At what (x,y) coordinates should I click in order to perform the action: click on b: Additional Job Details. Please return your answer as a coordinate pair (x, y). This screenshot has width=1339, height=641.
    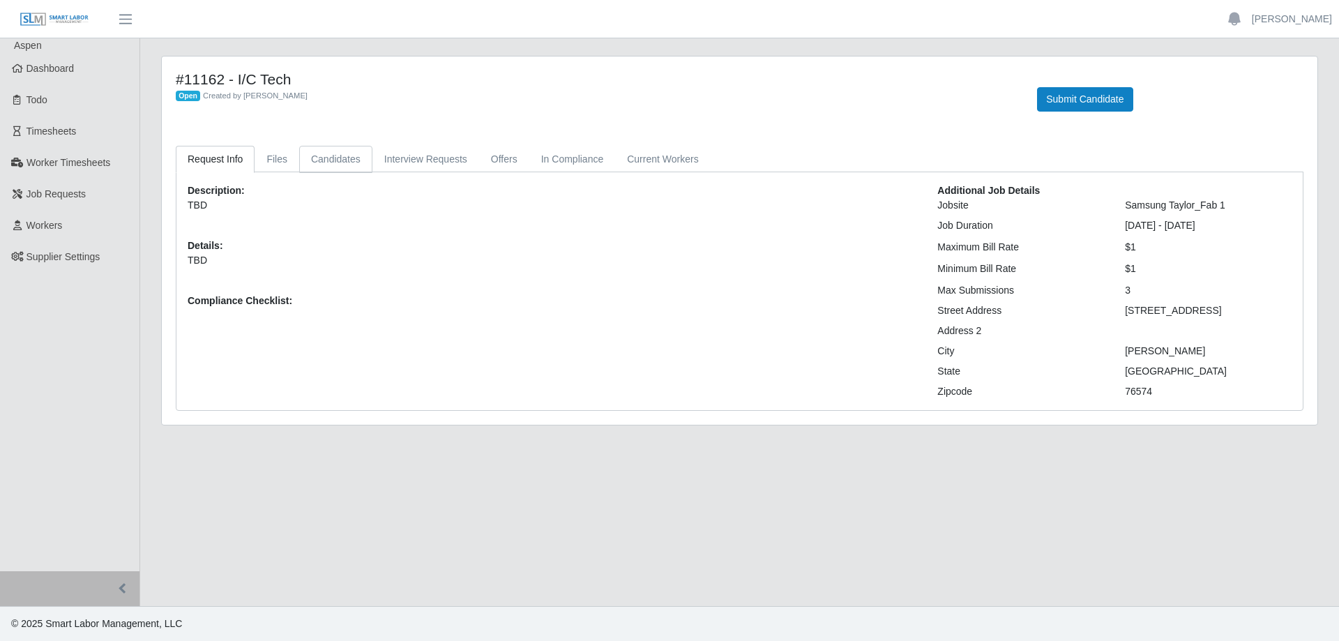
    Looking at the image, I should click on (988, 190).